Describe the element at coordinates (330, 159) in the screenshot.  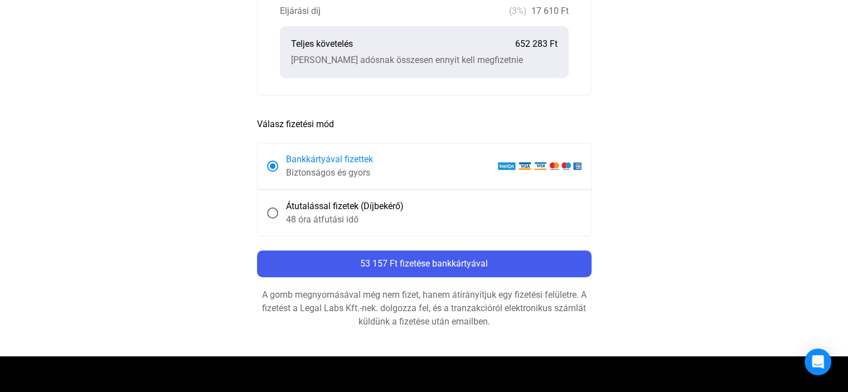
I see `font: Bankkártyával fizettek` at that location.